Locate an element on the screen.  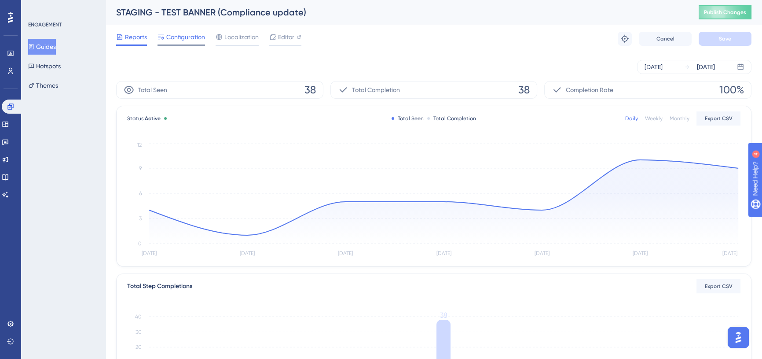
span: Save is located at coordinates (725, 39).